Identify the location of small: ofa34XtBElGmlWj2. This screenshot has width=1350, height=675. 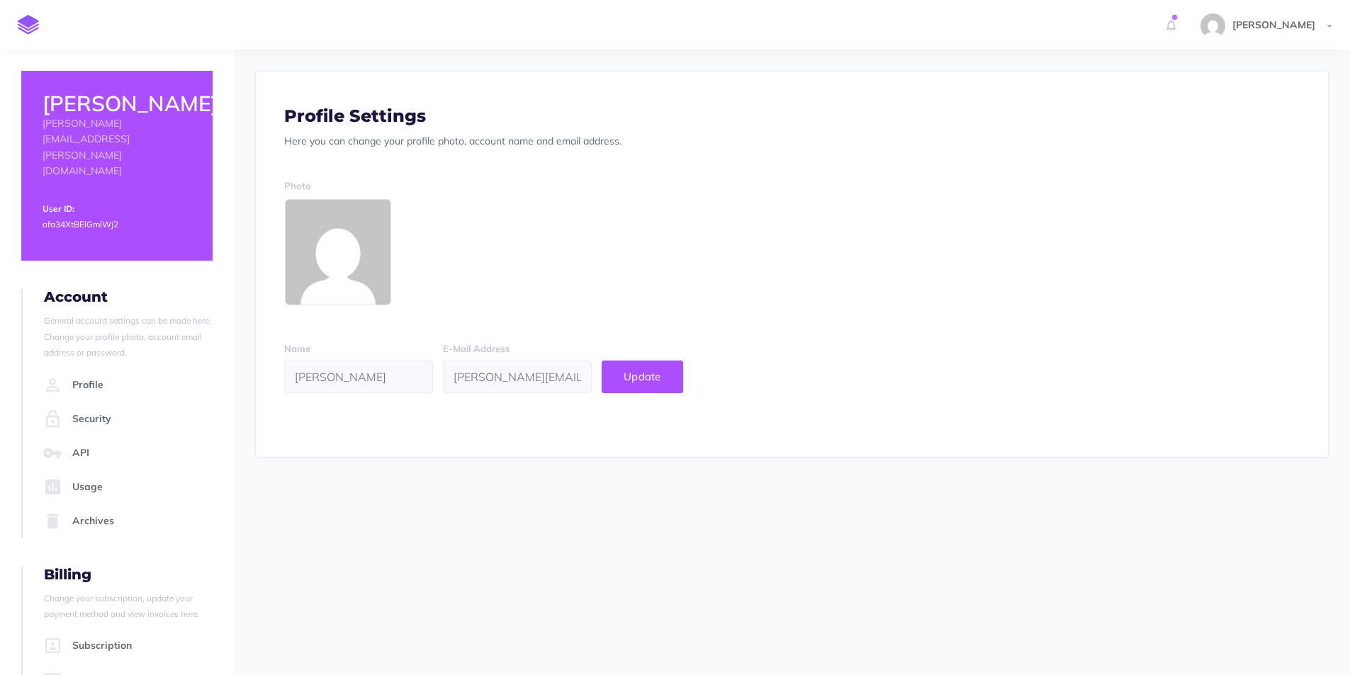
(80, 224).